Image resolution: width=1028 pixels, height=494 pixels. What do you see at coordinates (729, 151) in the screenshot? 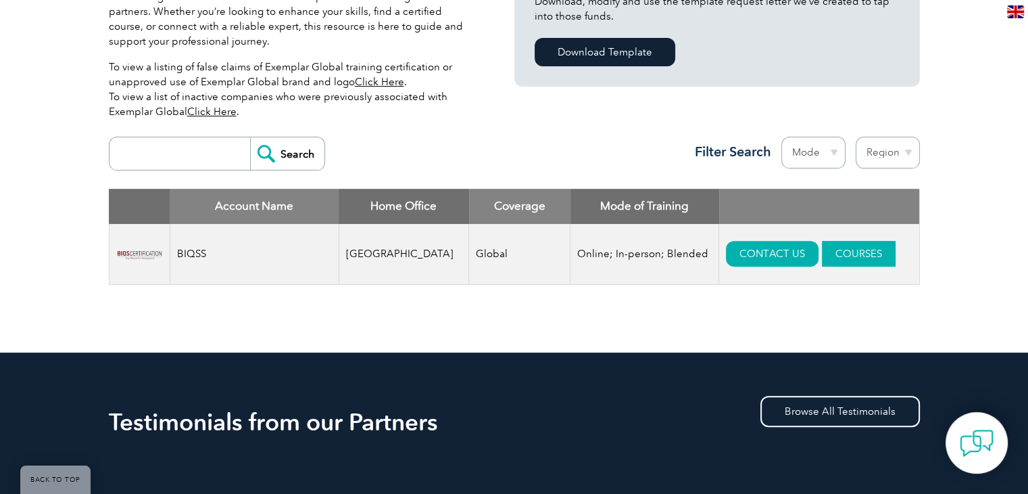
I see `h3: Filter Search` at bounding box center [729, 151].